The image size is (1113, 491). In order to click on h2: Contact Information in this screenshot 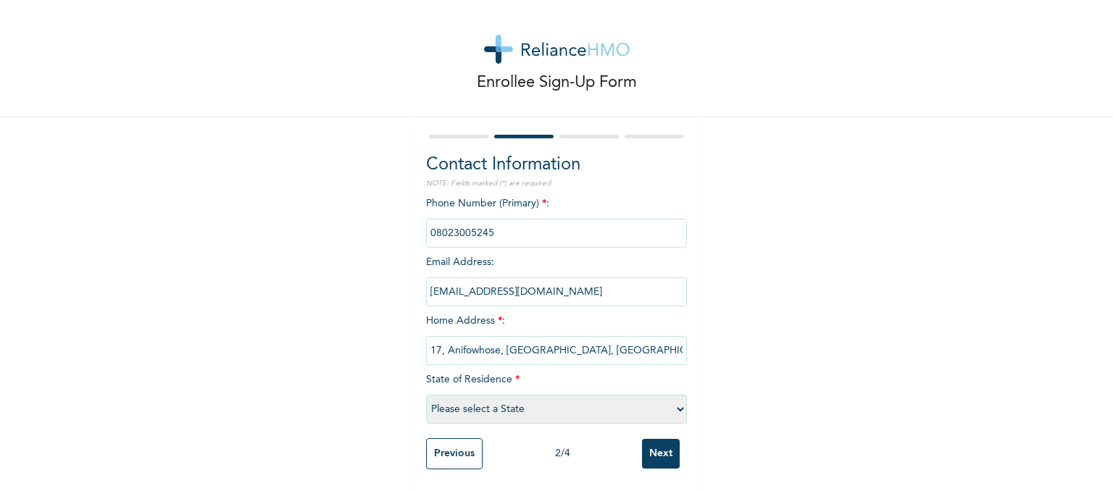, I will do `click(556, 165)`.